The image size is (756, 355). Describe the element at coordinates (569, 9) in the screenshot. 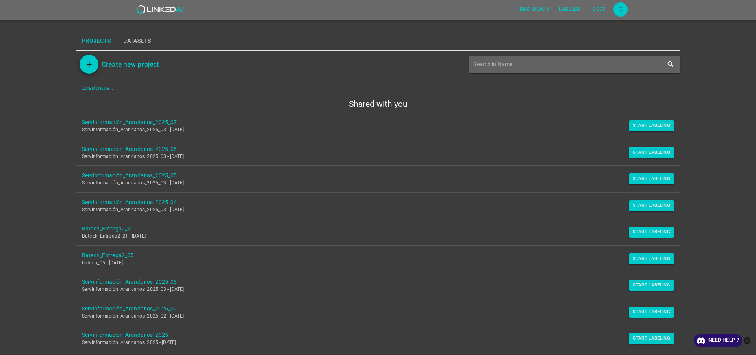

I see `button: Labeler` at that location.